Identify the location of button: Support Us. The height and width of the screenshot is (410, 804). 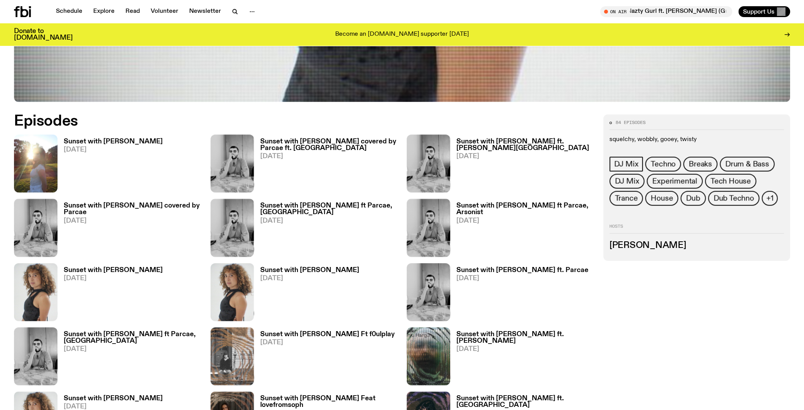
(764, 12).